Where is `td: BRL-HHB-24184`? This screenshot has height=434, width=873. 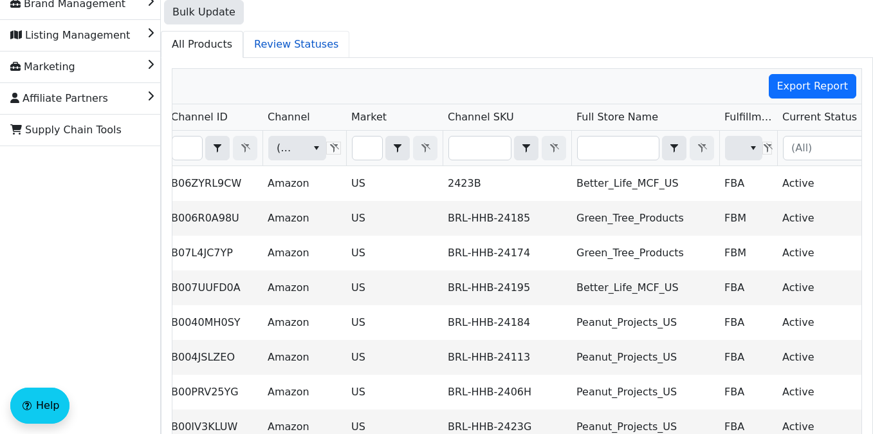 td: BRL-HHB-24184 is located at coordinates (507, 322).